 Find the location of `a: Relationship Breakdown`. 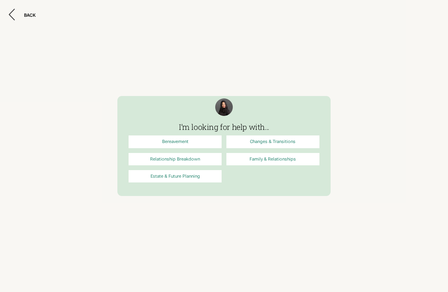

a: Relationship Breakdown is located at coordinates (175, 160).